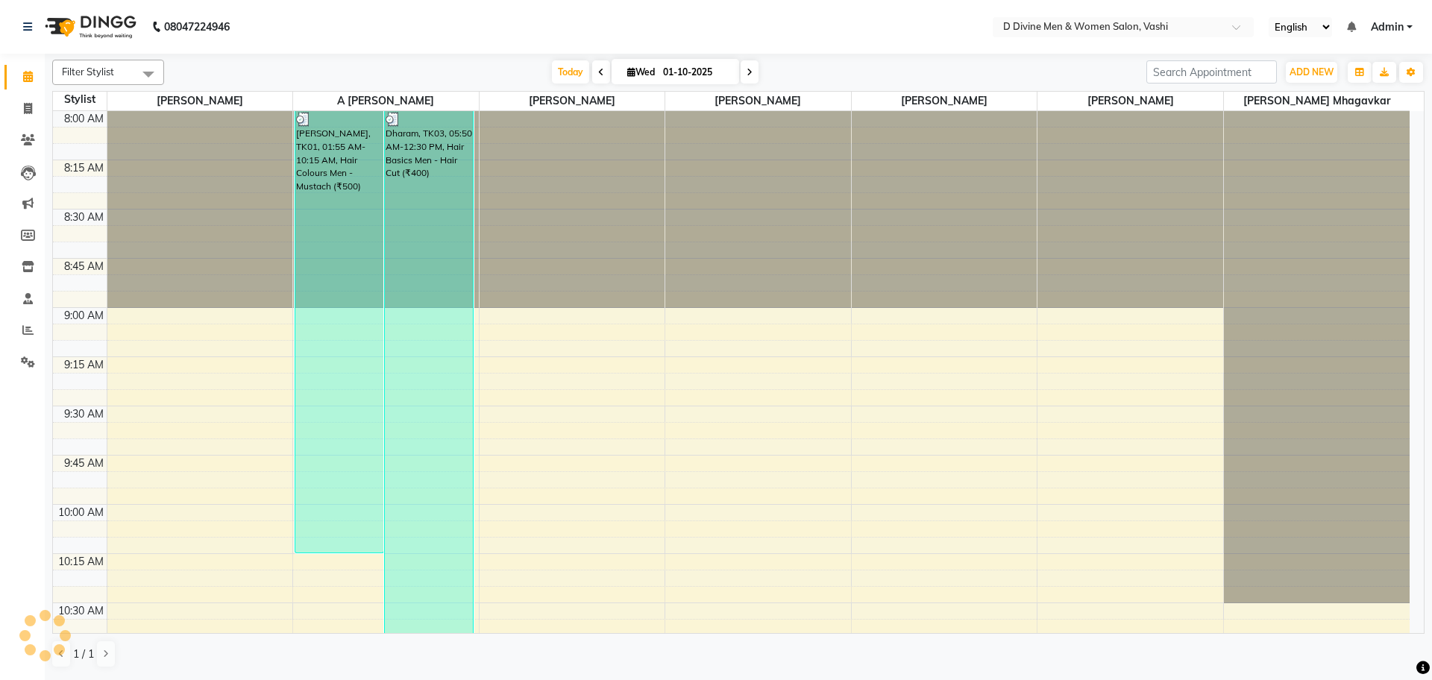  Describe the element at coordinates (81, 562) in the screenshot. I see `div: 10:15 AM` at that location.